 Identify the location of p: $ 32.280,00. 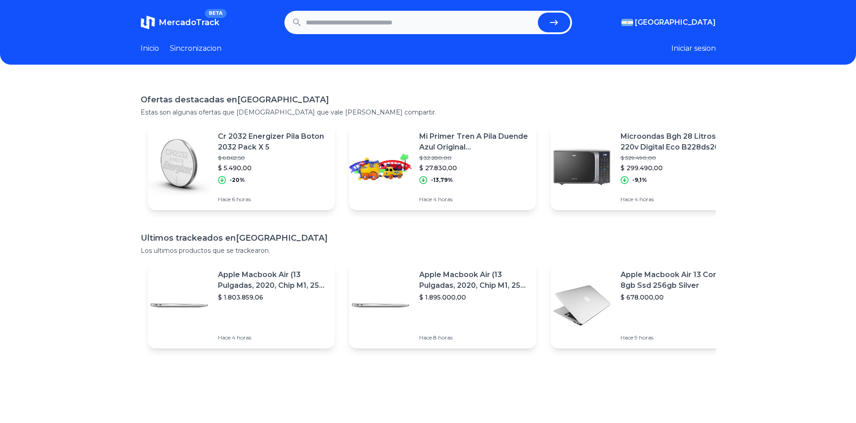
(474, 158).